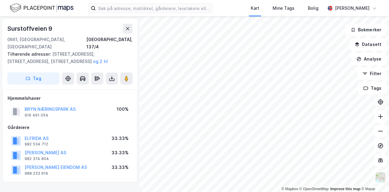 This screenshot has height=192, width=389. Describe the element at coordinates (123, 109) in the screenshot. I see `div: 100%` at that location.